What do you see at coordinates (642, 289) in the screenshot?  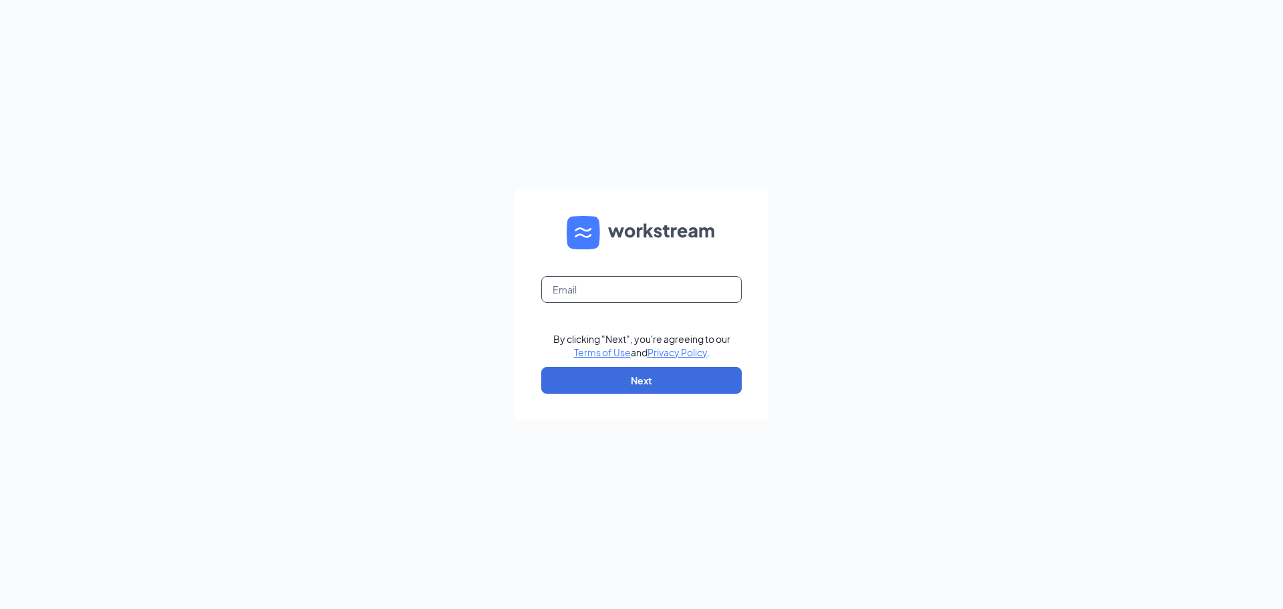 I see `input: Email` at bounding box center [642, 289].